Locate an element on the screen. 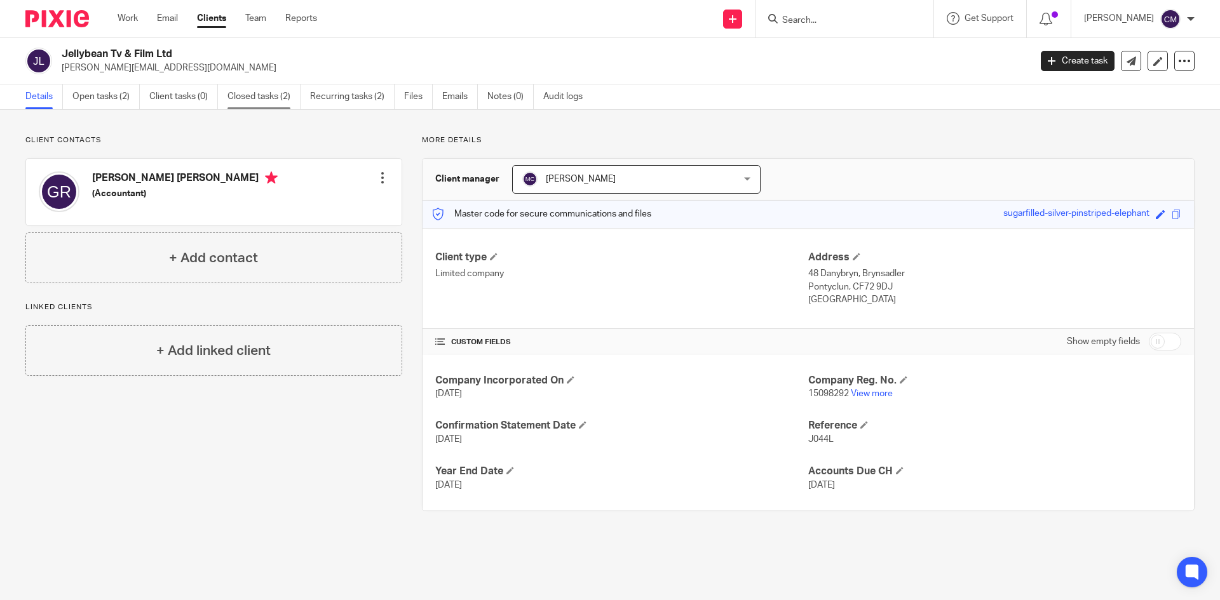 This screenshot has width=1220, height=600. p: 48 Danybryn, Brynsadler is located at coordinates (994, 274).